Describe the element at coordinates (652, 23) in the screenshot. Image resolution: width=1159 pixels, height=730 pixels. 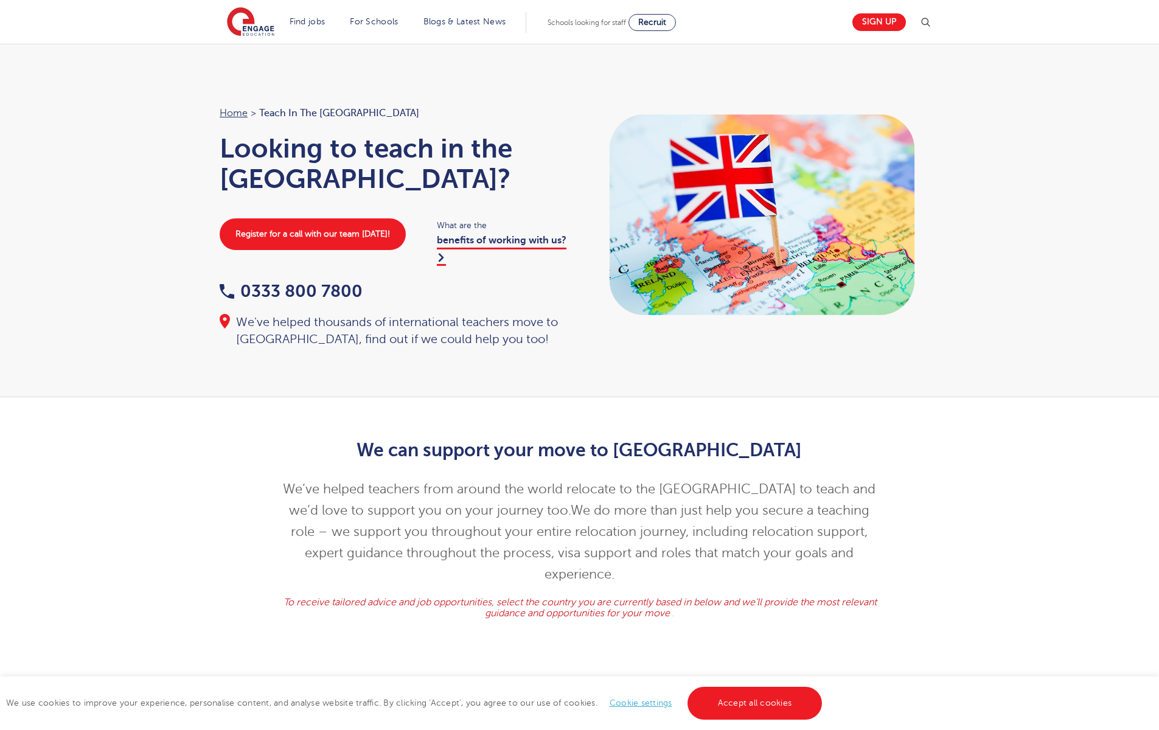
I see `a: Recruit` at that location.